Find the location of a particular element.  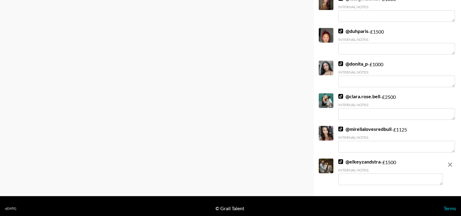

div: - £ 1000 is located at coordinates (397, 74).